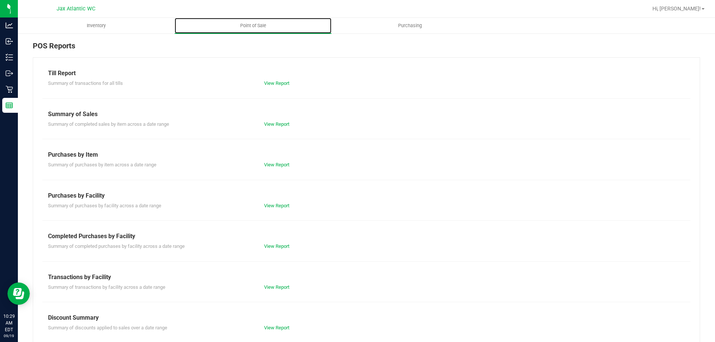  Describe the element at coordinates (366, 196) in the screenshot. I see `div: Purchases by Facility` at that location.